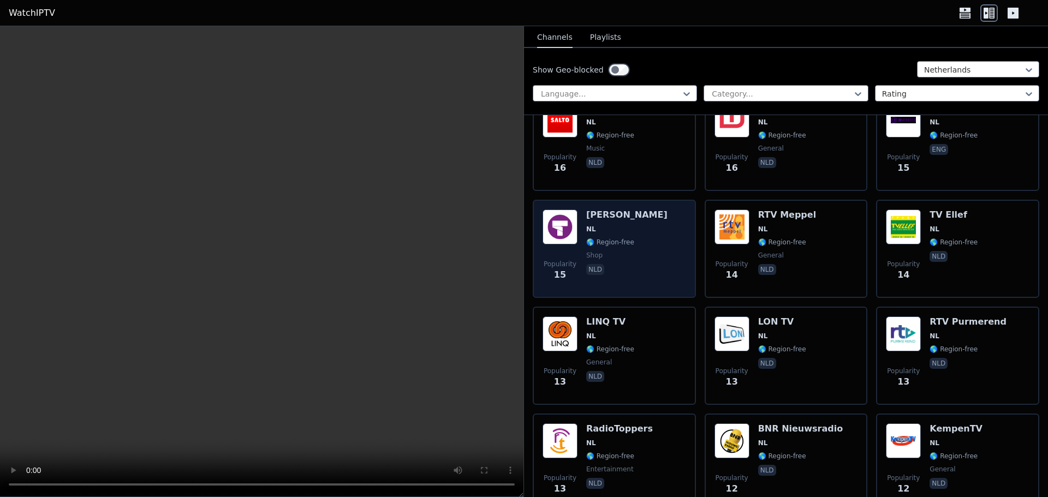  What do you see at coordinates (903, 120) in the screenshot?
I see `img: InWonder` at bounding box center [903, 120].